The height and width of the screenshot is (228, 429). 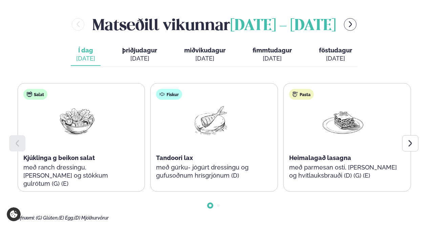 I want to click on span: Í dag, so click(x=86, y=50).